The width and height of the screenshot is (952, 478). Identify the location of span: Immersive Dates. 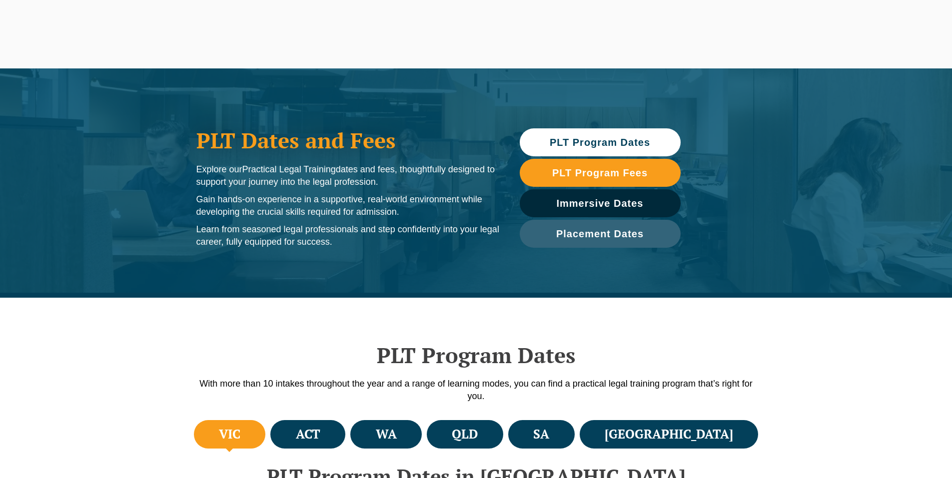
(600, 203).